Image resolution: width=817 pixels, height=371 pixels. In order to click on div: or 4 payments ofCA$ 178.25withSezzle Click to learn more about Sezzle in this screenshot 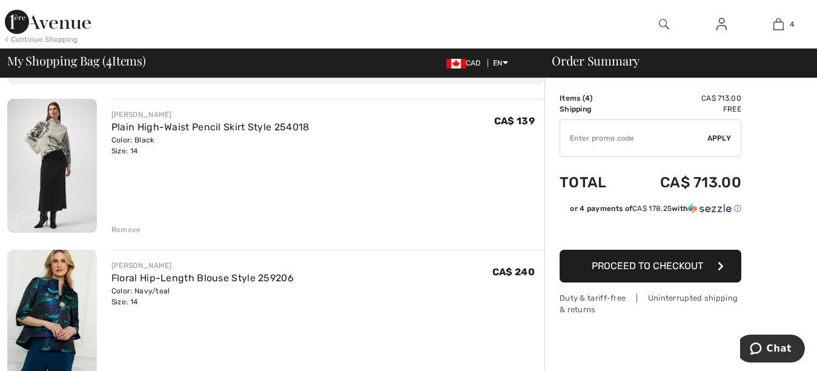, I will do `click(650, 210)`.